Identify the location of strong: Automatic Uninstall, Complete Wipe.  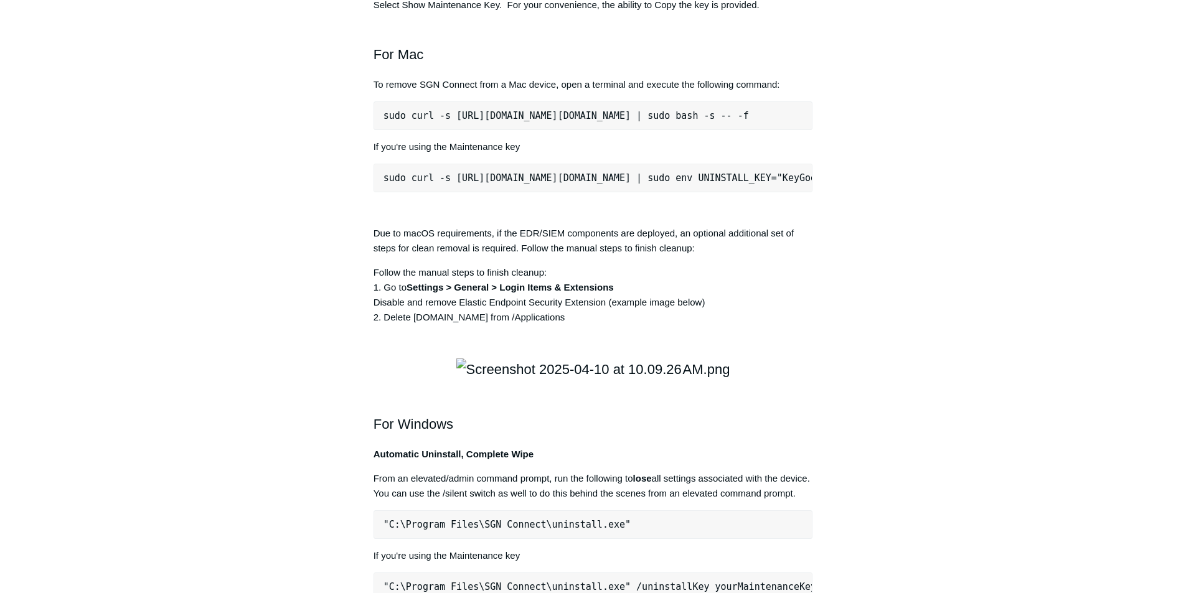
(453, 454).